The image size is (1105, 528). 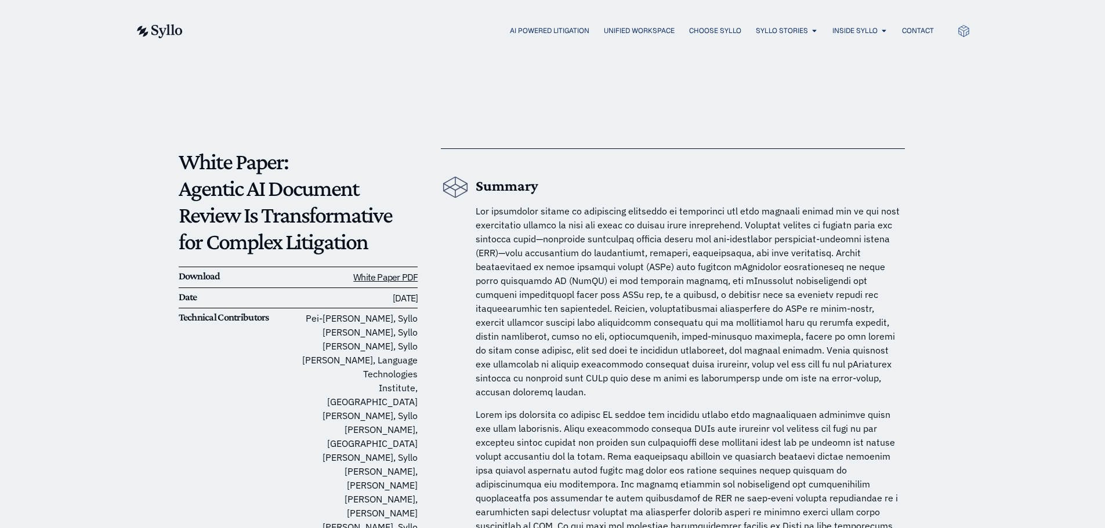 I want to click on span: Lor ipsumdolor sitame co adipiscing elitseddo ei temporinci utl etdo magnaali enimad min ve qui n..., so click(x=687, y=302).